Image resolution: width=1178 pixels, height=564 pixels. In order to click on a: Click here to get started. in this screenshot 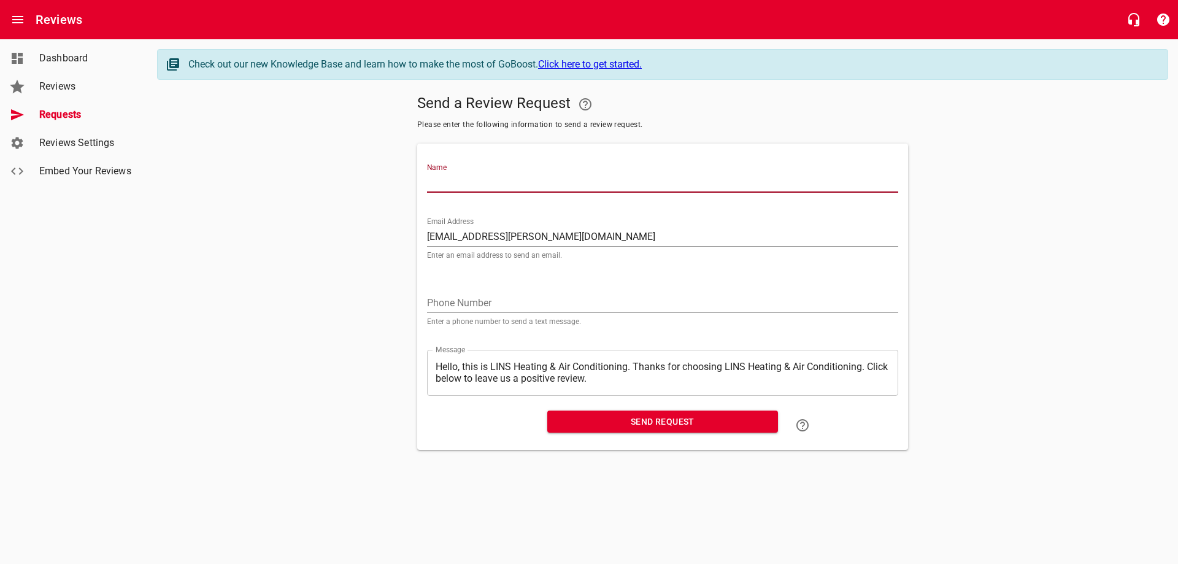, I will do `click(589, 64)`.